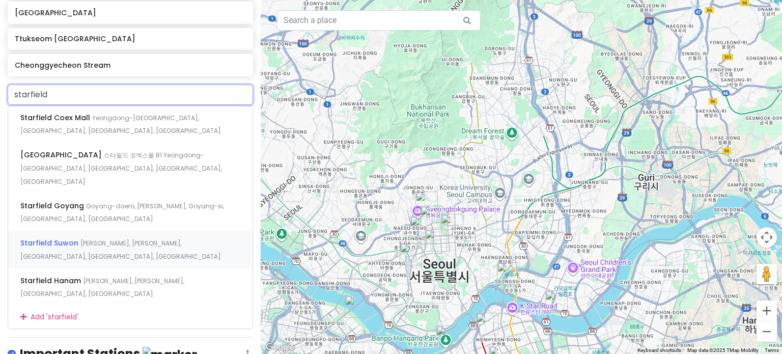 Image resolution: width=782 pixels, height=354 pixels. What do you see at coordinates (379, 20) in the screenshot?
I see `input: Search a place` at bounding box center [379, 20].